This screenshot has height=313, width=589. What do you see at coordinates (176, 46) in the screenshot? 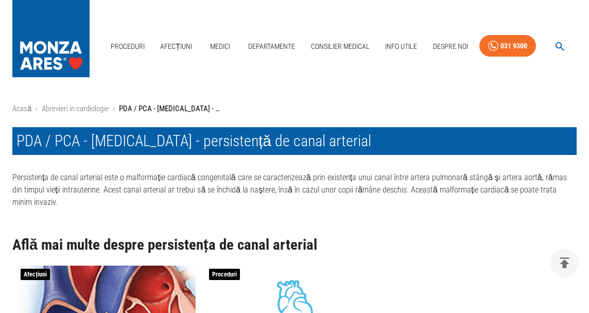
I see `a: Afecțiuni` at bounding box center [176, 46].